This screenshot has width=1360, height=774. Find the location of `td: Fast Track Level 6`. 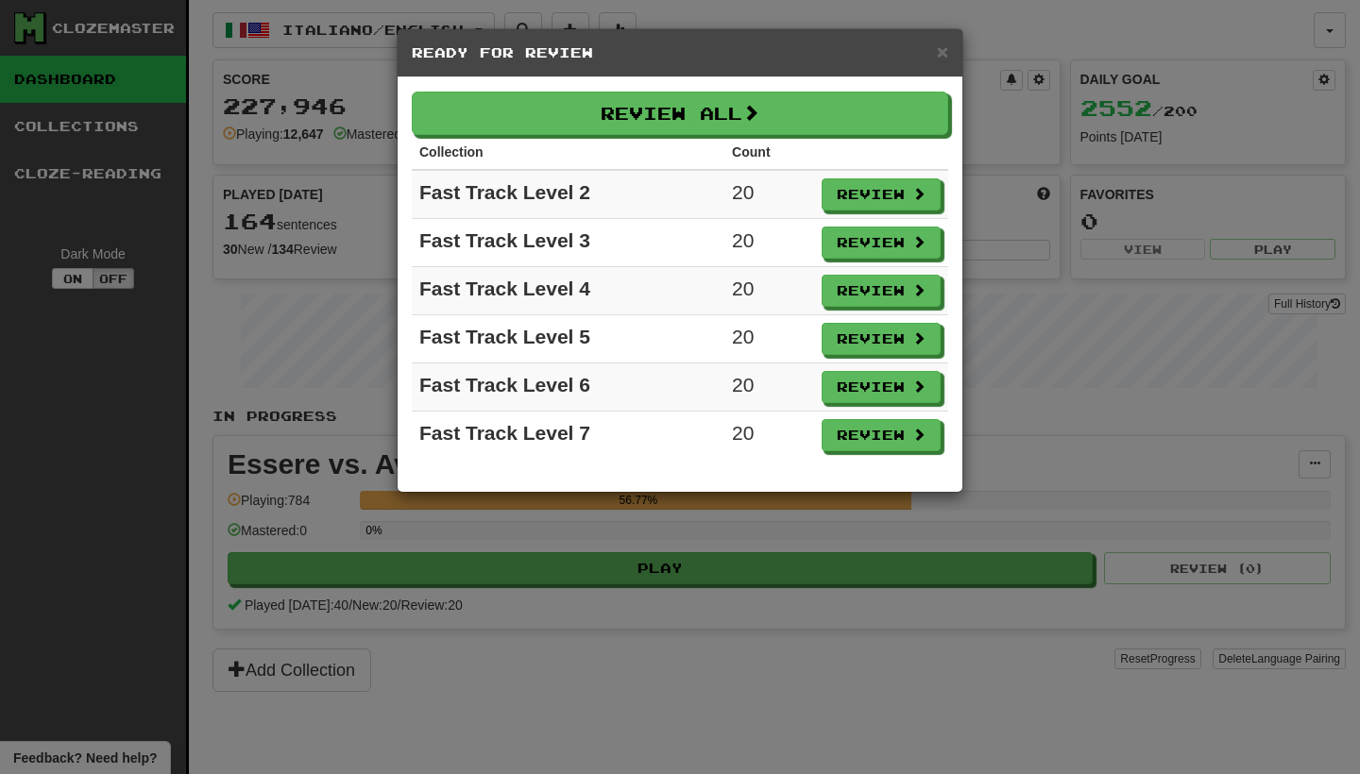

td: Fast Track Level 6 is located at coordinates (568, 387).